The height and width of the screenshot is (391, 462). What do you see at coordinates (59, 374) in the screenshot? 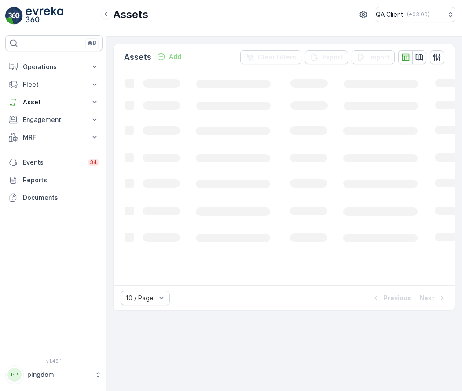
I see `p: pingdom` at bounding box center [59, 374].